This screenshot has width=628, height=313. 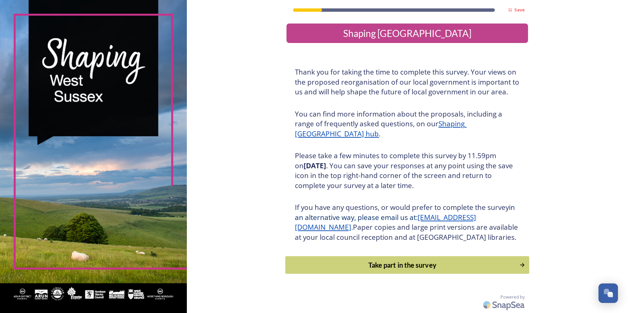 I want to click on button: Continue, so click(x=407, y=265).